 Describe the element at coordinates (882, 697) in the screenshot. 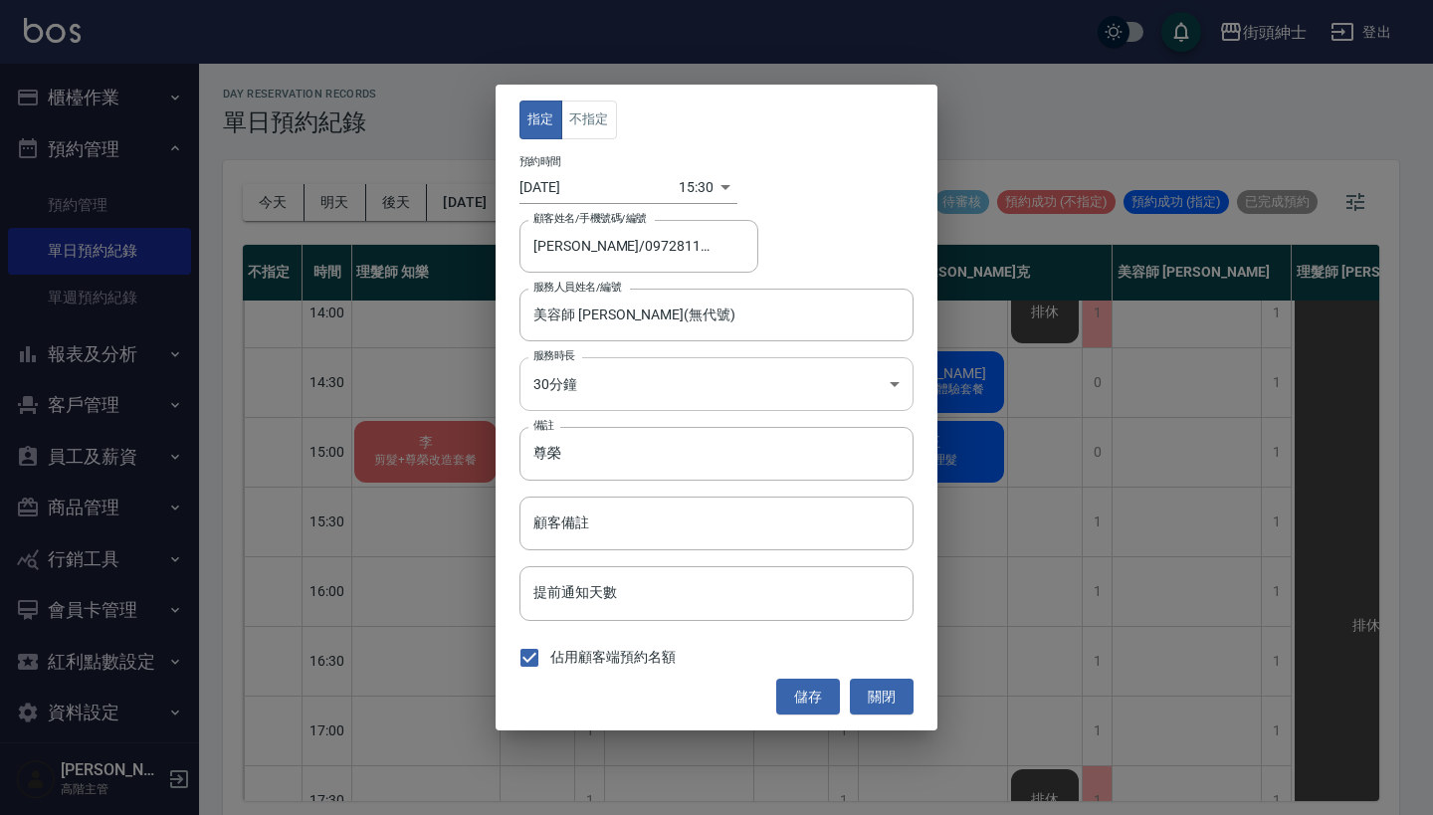

I see `button: 關閉` at that location.